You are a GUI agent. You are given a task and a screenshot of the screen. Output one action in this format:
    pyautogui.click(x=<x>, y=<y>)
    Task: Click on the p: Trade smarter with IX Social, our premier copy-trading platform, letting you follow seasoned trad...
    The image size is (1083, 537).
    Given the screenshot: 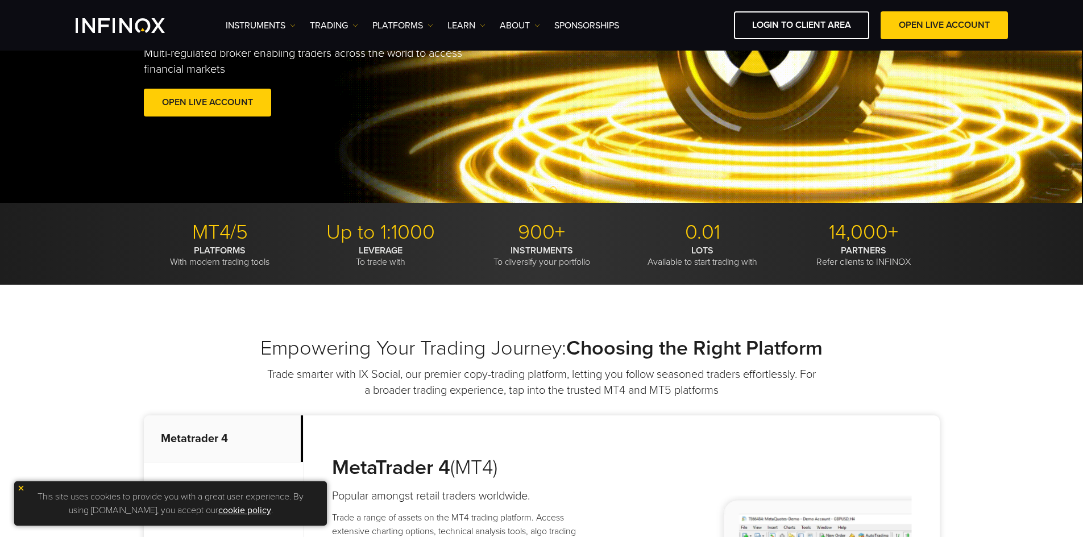 What is the action you would take?
    pyautogui.click(x=542, y=382)
    